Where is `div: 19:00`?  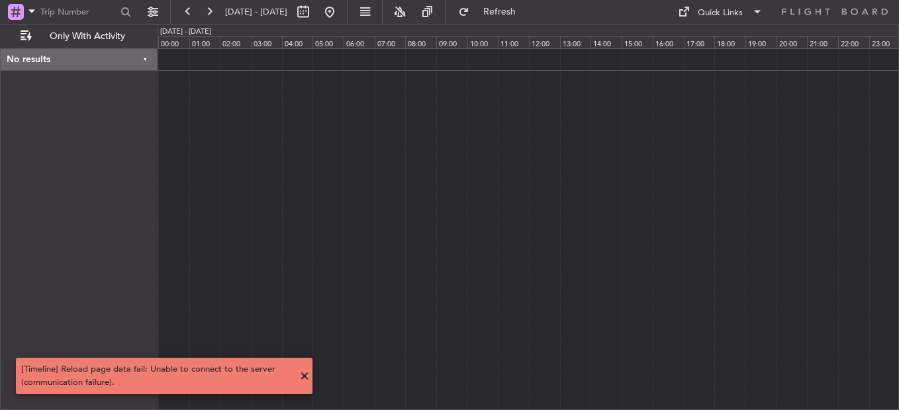 div: 19:00 is located at coordinates (761, 42).